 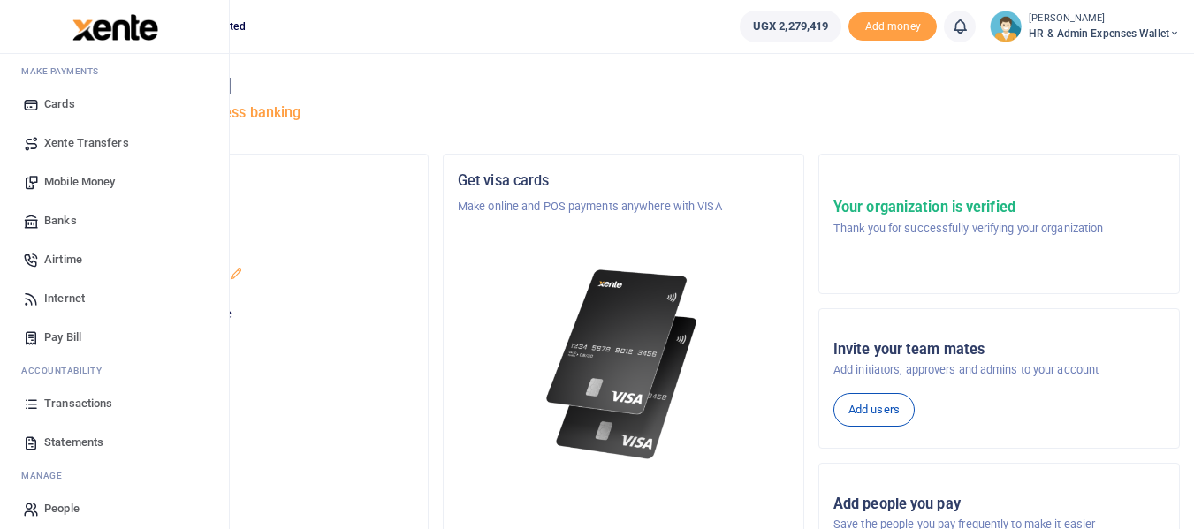 What do you see at coordinates (968, 208) in the screenshot?
I see `h5: Your organization is verified` at bounding box center [968, 208].